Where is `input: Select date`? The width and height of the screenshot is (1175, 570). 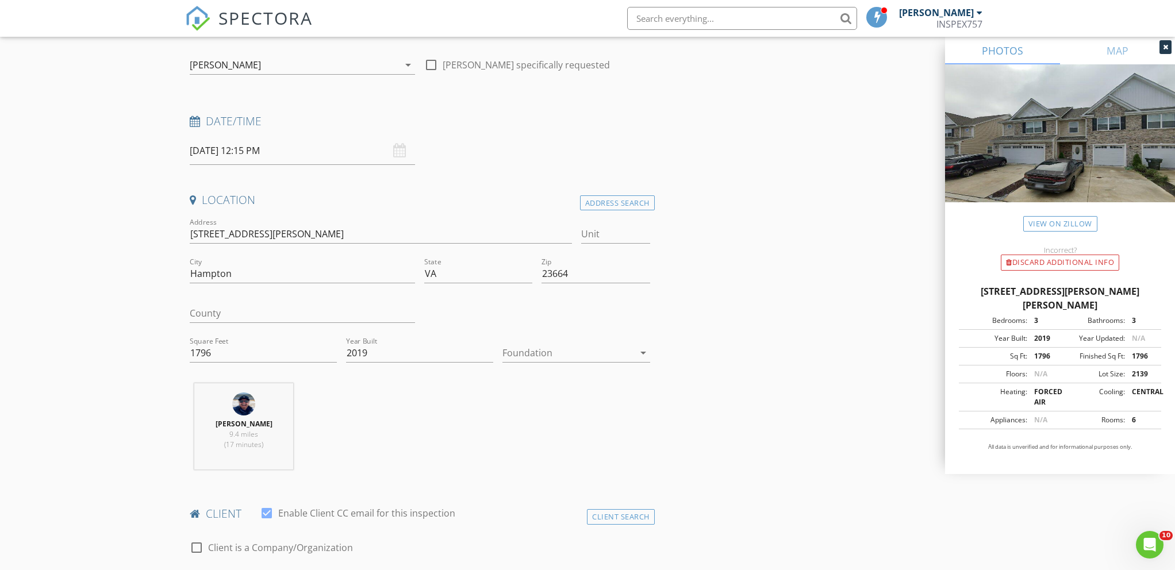
input: Select date is located at coordinates (302, 151).